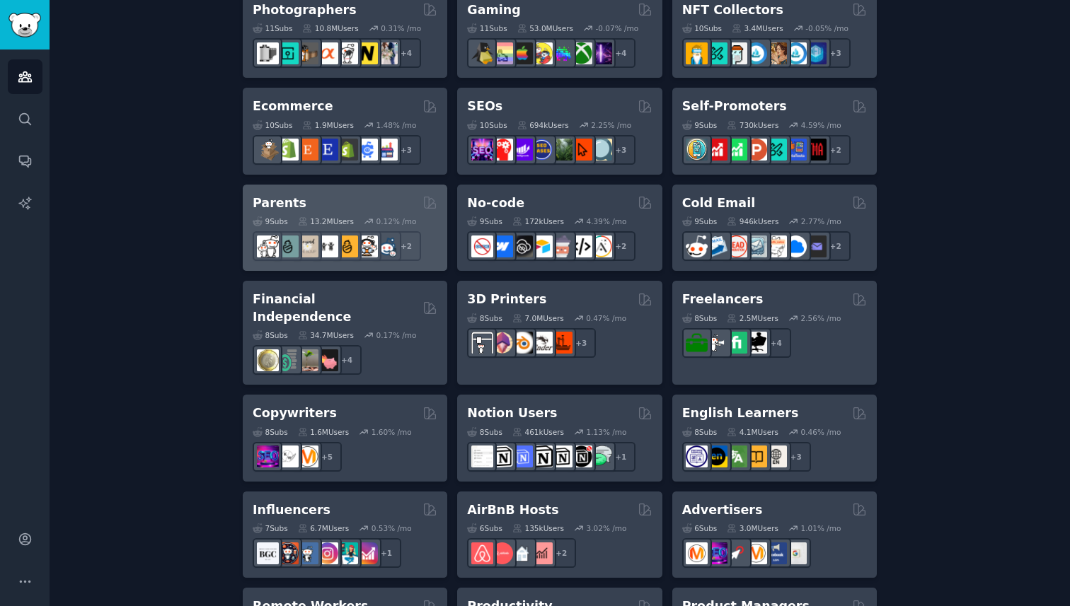  I want to click on img: 3Dmodeling, so click(502, 342).